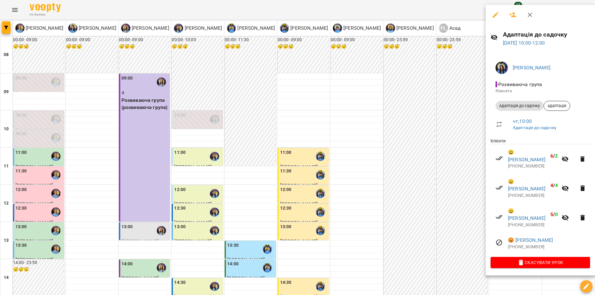 The height and width of the screenshot is (295, 595). Describe the element at coordinates (540, 263) in the screenshot. I see `button: Скасувати Урок` at that location.